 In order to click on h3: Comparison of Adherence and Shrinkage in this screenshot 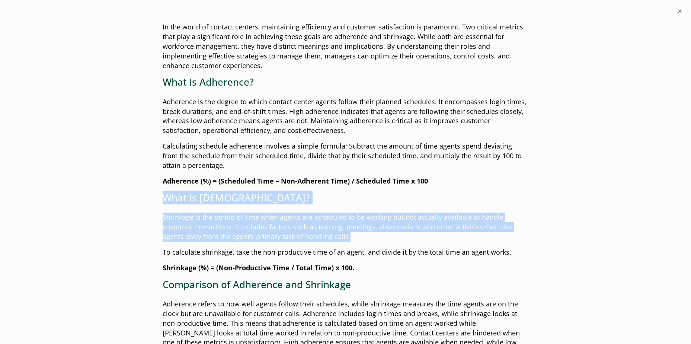, I will do `click(346, 284)`.